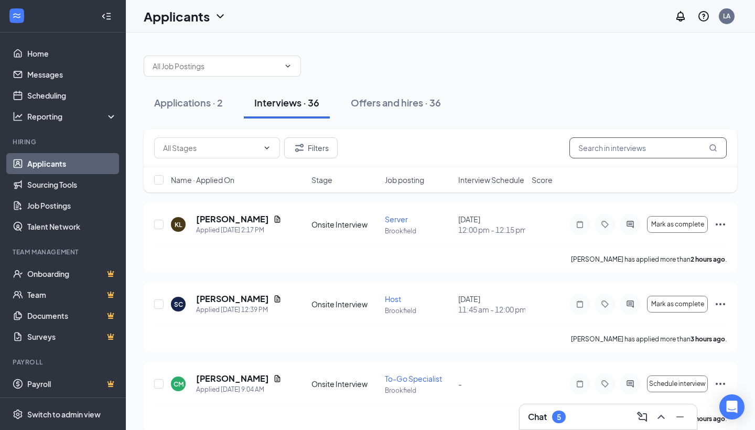  What do you see at coordinates (704, 16) in the screenshot?
I see `svg: QuestionInfo` at bounding box center [704, 16].